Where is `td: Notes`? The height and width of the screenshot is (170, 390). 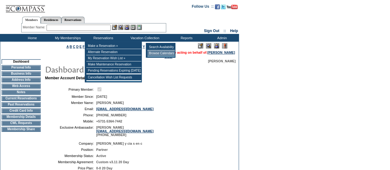
td: Notes is located at coordinates (21, 92).